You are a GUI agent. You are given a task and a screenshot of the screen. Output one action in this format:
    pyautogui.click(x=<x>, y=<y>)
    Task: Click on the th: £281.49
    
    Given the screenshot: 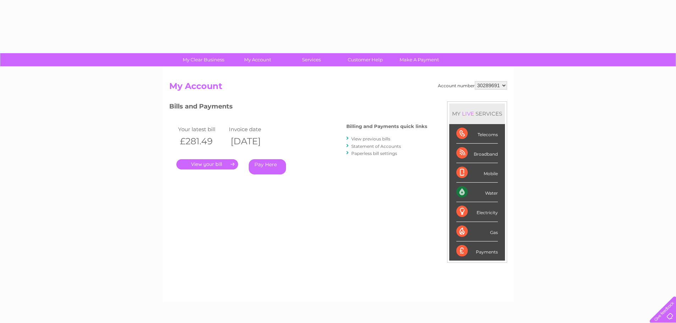 What is the action you would take?
    pyautogui.click(x=202, y=141)
    